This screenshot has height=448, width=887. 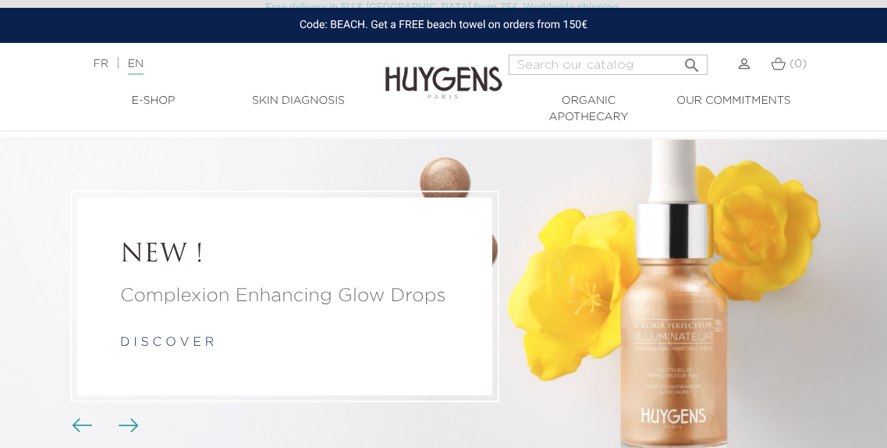 What do you see at coordinates (167, 343) in the screenshot?
I see `a: d i s c o v e r` at bounding box center [167, 343].